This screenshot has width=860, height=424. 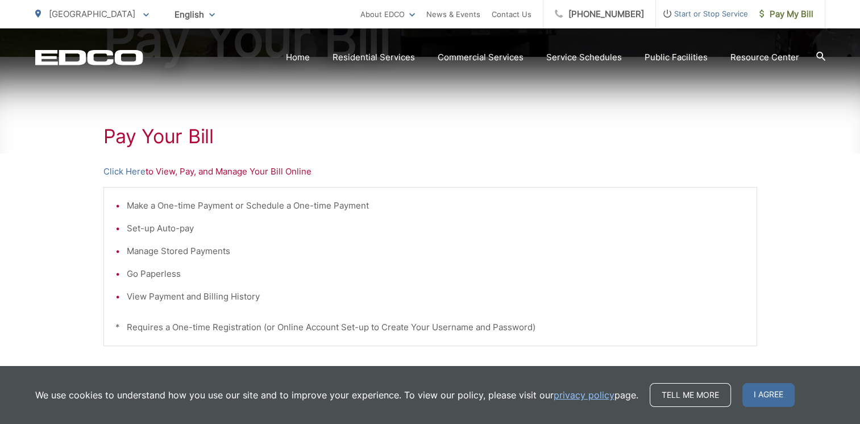 I want to click on li: Go Paperless, so click(x=436, y=274).